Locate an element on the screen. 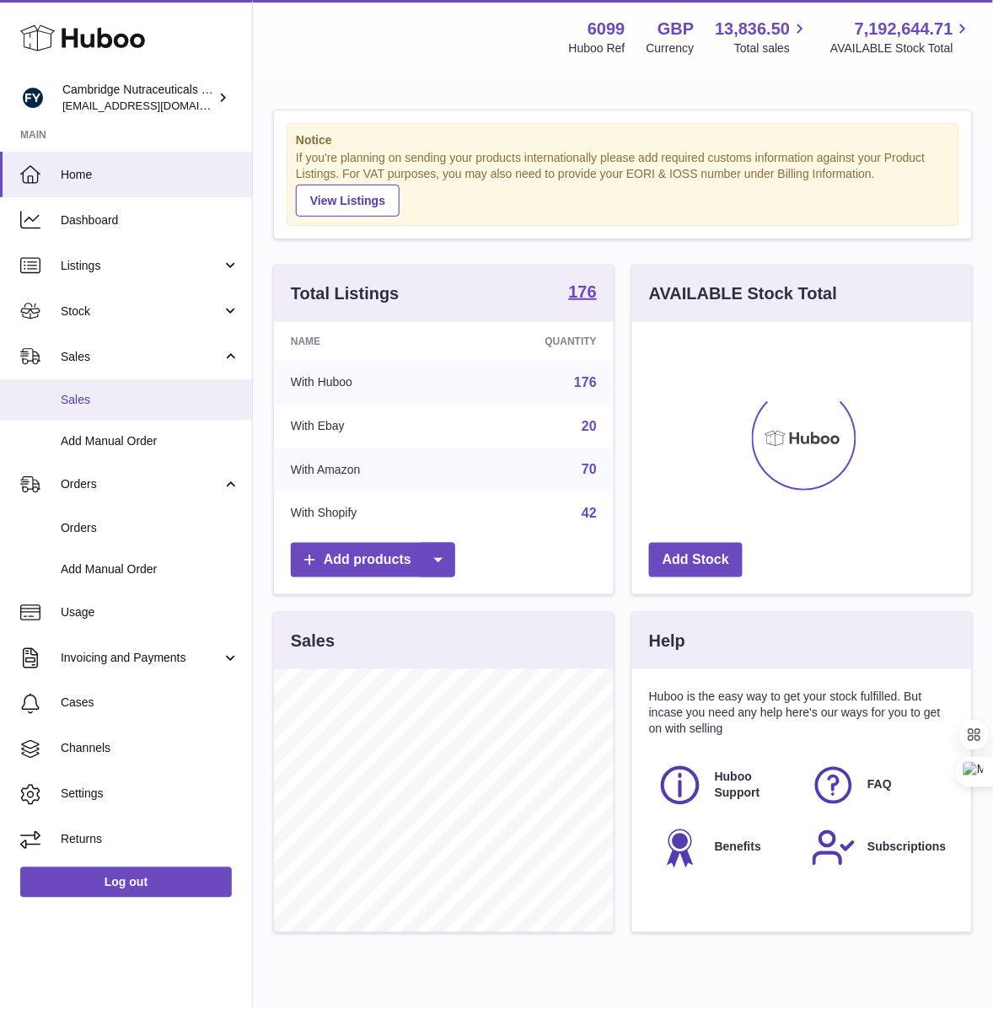 The width and height of the screenshot is (993, 1009). strong: Notice is located at coordinates (623, 140).